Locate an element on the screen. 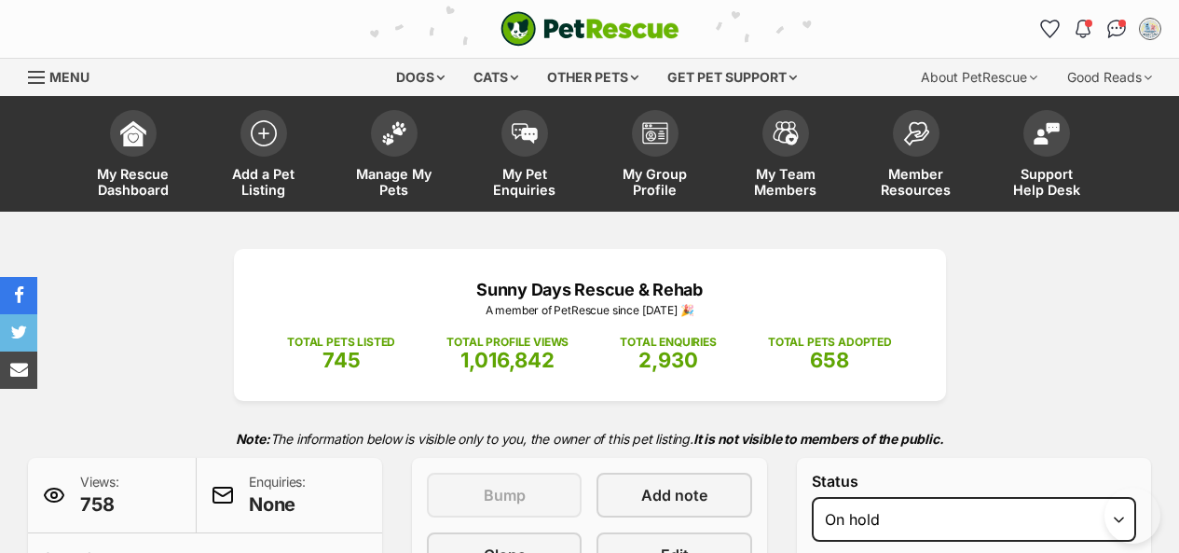 The image size is (1179, 553). img: help-desk-icon-fdf02630f3aa405de69fd3d07c3f3aa587a6932b1a1747fa1d2bba05be0121f9.svg is located at coordinates (1046, 133).